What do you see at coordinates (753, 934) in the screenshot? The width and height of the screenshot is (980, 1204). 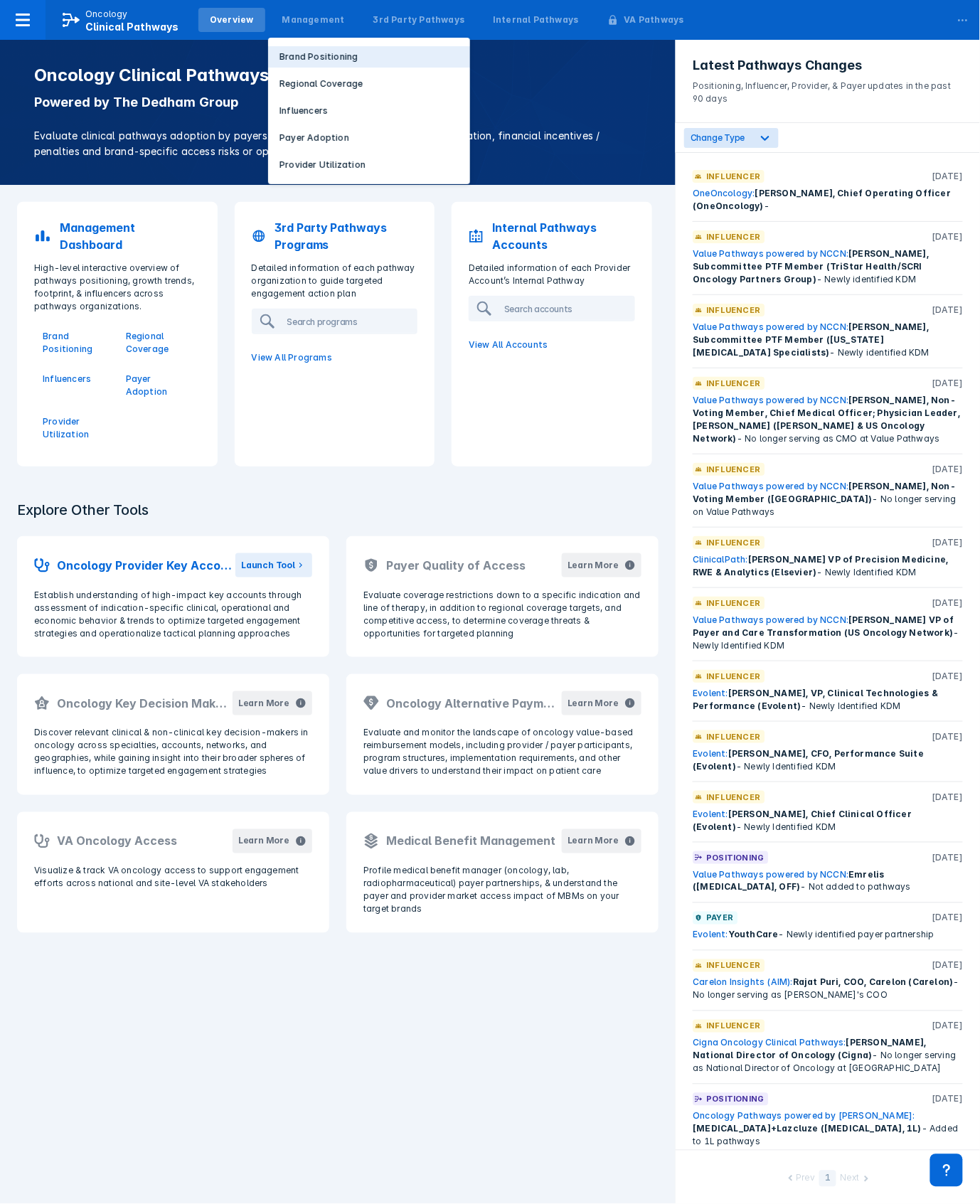 I see `span: YouthCare` at bounding box center [753, 934].